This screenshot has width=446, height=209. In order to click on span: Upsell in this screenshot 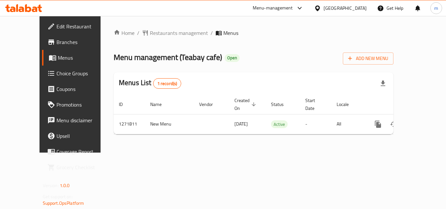, I will do `click(83, 136)`.